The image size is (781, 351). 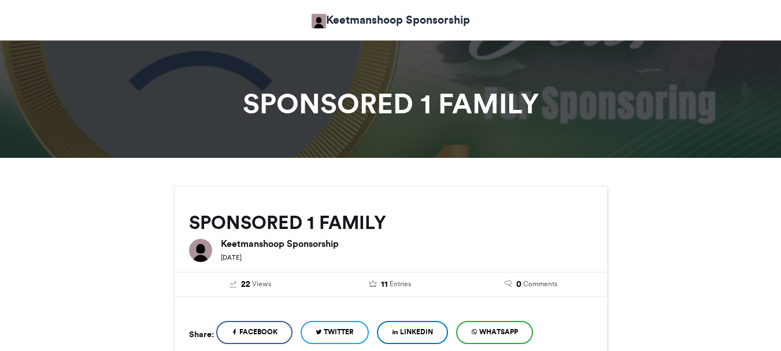 What do you see at coordinates (391, 223) in the screenshot?
I see `h2: SPONSORED 1 FAMILY` at bounding box center [391, 223].